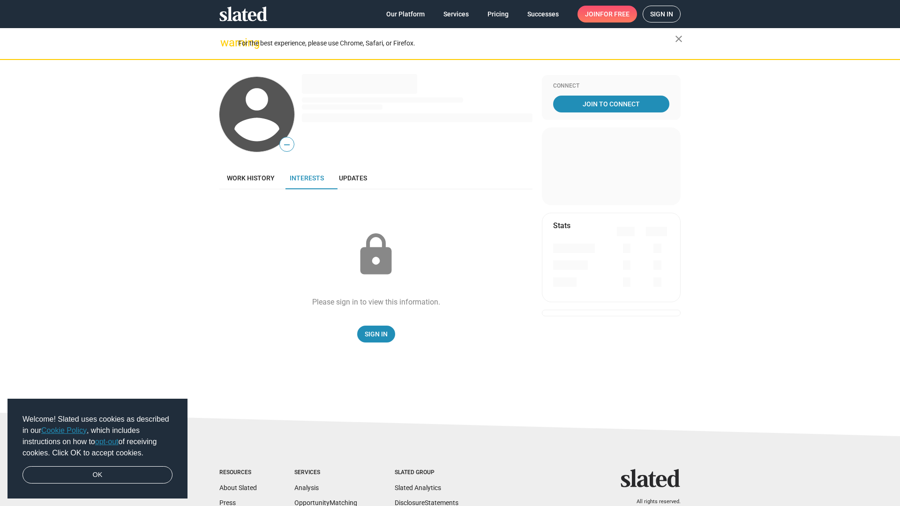 The width and height of the screenshot is (900, 506). I want to click on a: opt-out, so click(107, 441).